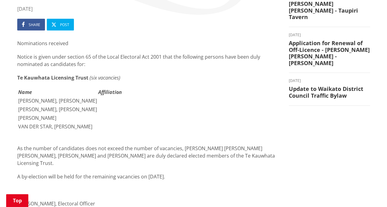  I want to click on p: Nominations received, so click(148, 43).